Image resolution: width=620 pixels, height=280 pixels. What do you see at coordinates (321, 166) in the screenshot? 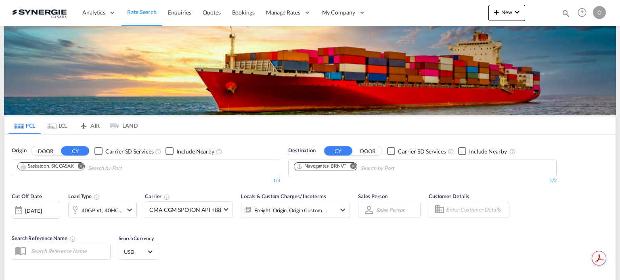
I see `div: Navegantes, BRNVT` at bounding box center [321, 166].